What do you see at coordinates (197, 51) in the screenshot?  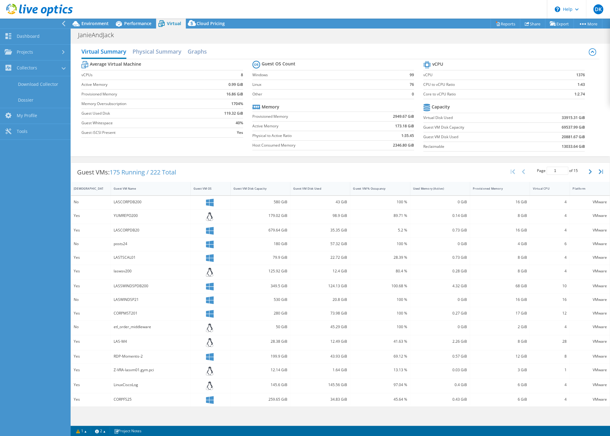 I see `h2: Graphs` at bounding box center [197, 51].